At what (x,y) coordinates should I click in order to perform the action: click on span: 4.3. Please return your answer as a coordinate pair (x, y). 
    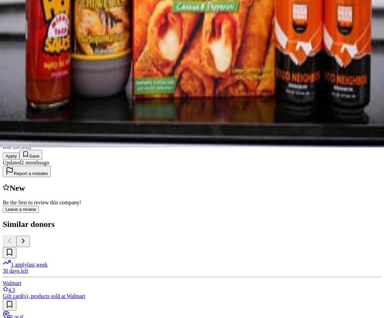
    Looking at the image, I should click on (12, 290).